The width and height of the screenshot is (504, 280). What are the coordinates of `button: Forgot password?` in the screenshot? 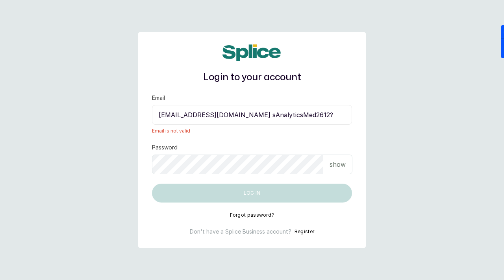 It's located at (252, 215).